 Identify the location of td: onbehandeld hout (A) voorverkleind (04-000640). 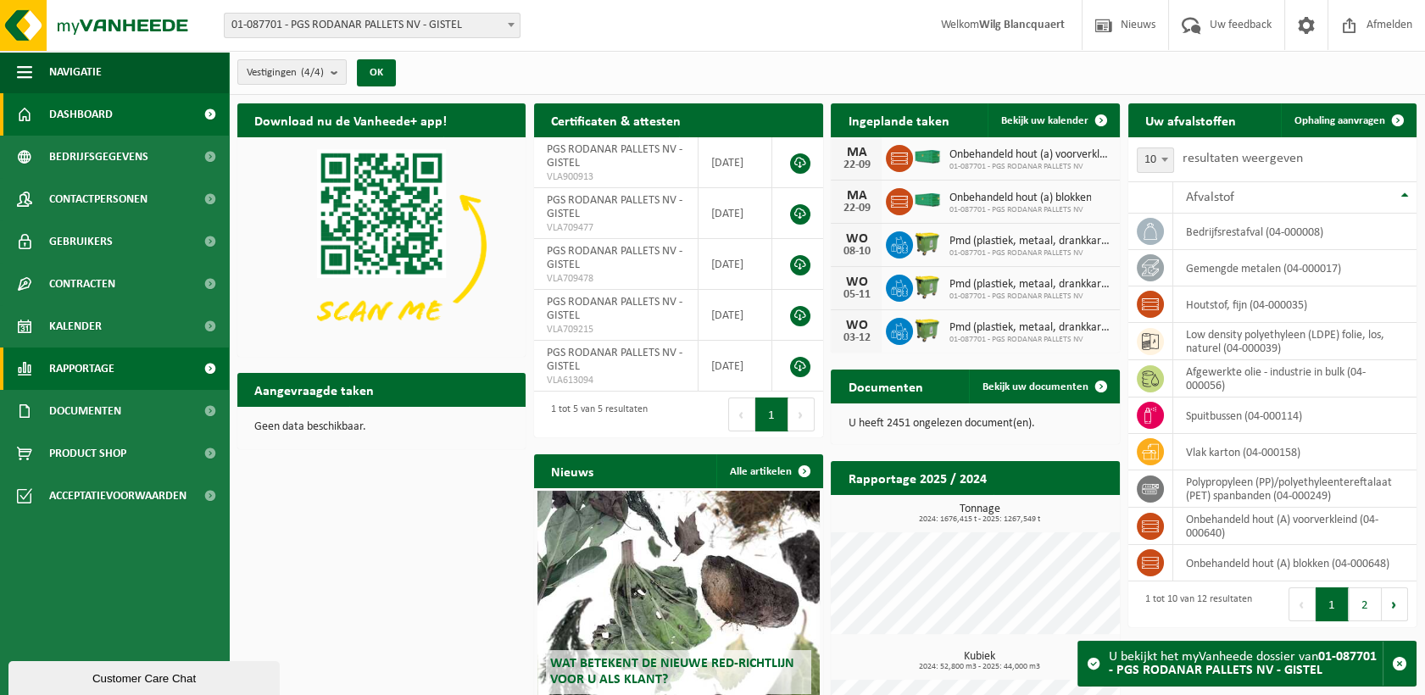
(1294, 526).